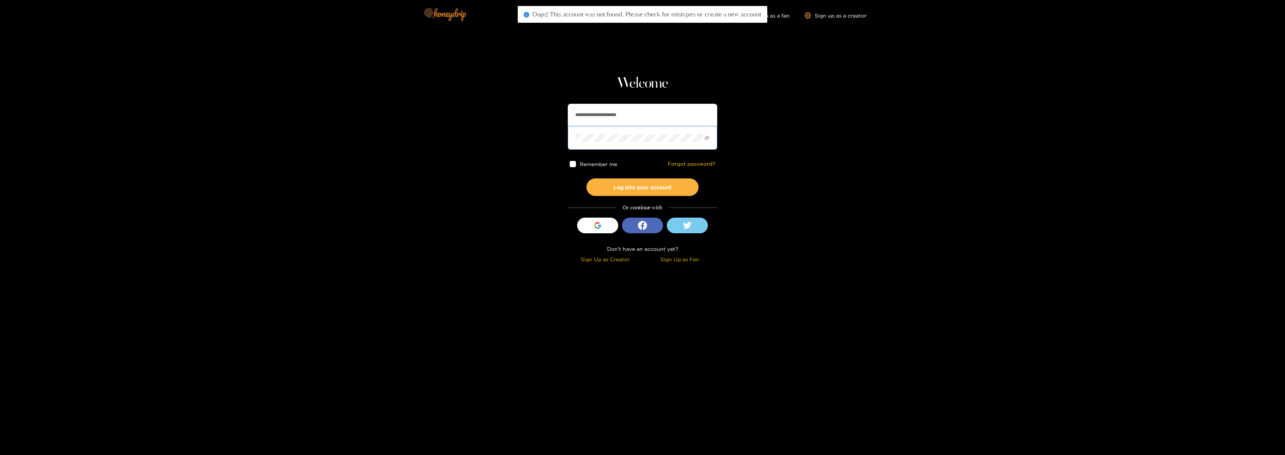 The image size is (1285, 455). What do you see at coordinates (707, 138) in the screenshot?
I see `span: eye-invisible` at bounding box center [707, 138].